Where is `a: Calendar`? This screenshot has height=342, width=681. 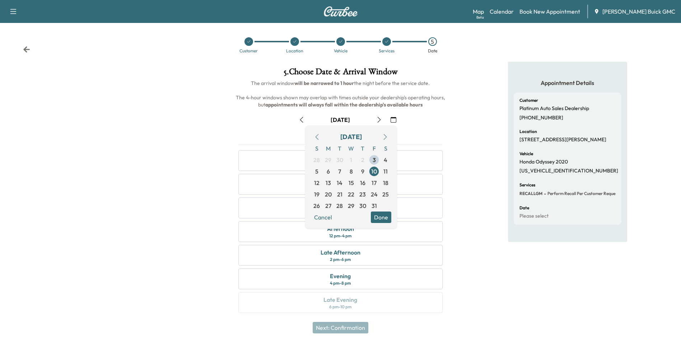 a: Calendar is located at coordinates (501, 11).